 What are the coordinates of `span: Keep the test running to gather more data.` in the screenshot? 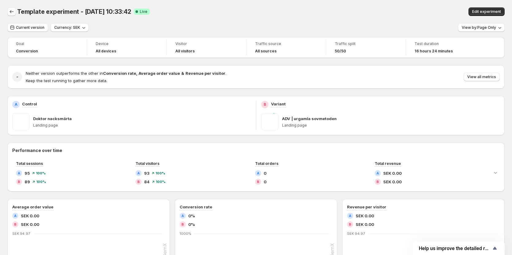 It's located at (67, 81).